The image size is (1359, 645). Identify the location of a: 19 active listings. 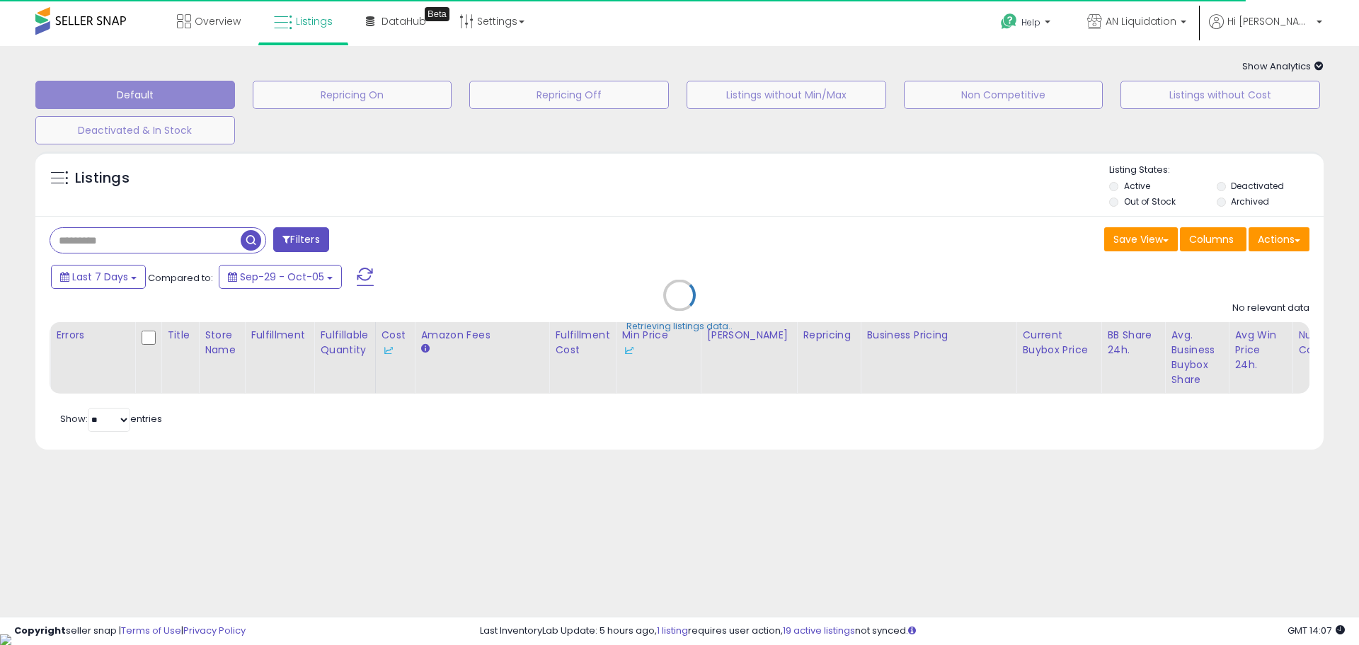
(819, 630).